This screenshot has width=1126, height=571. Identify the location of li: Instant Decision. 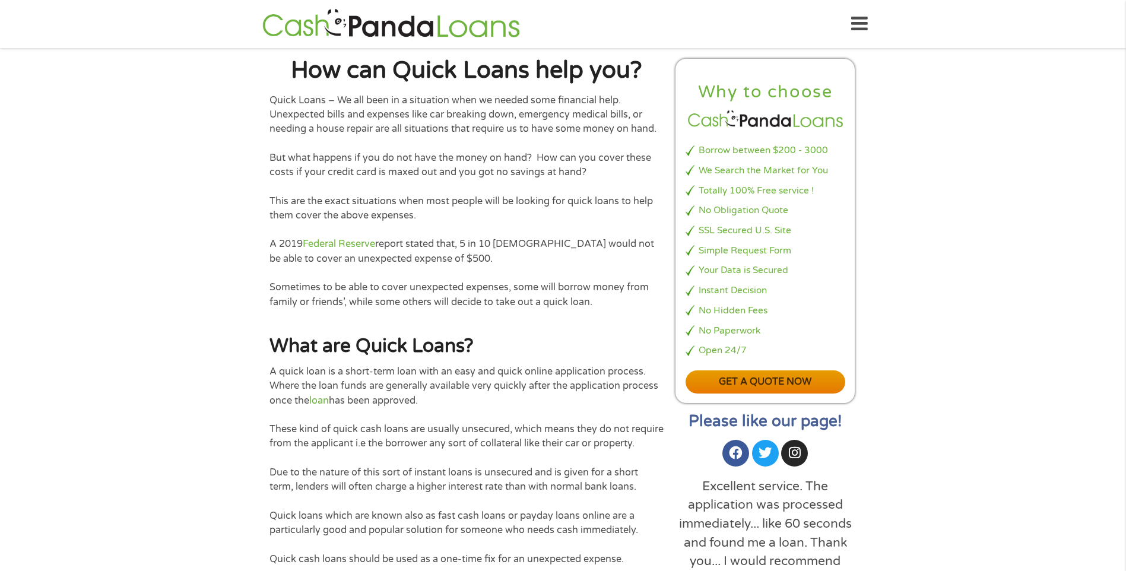
(766, 290).